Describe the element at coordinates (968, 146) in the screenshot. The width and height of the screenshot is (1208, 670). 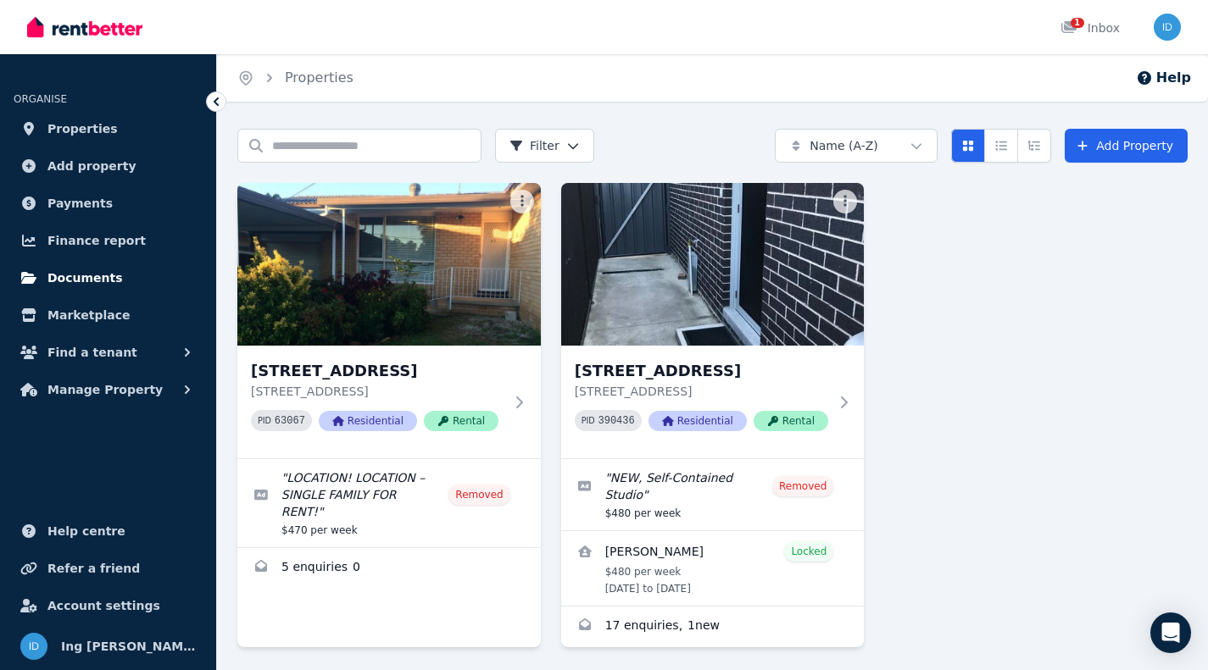
I see `button: Card view` at that location.